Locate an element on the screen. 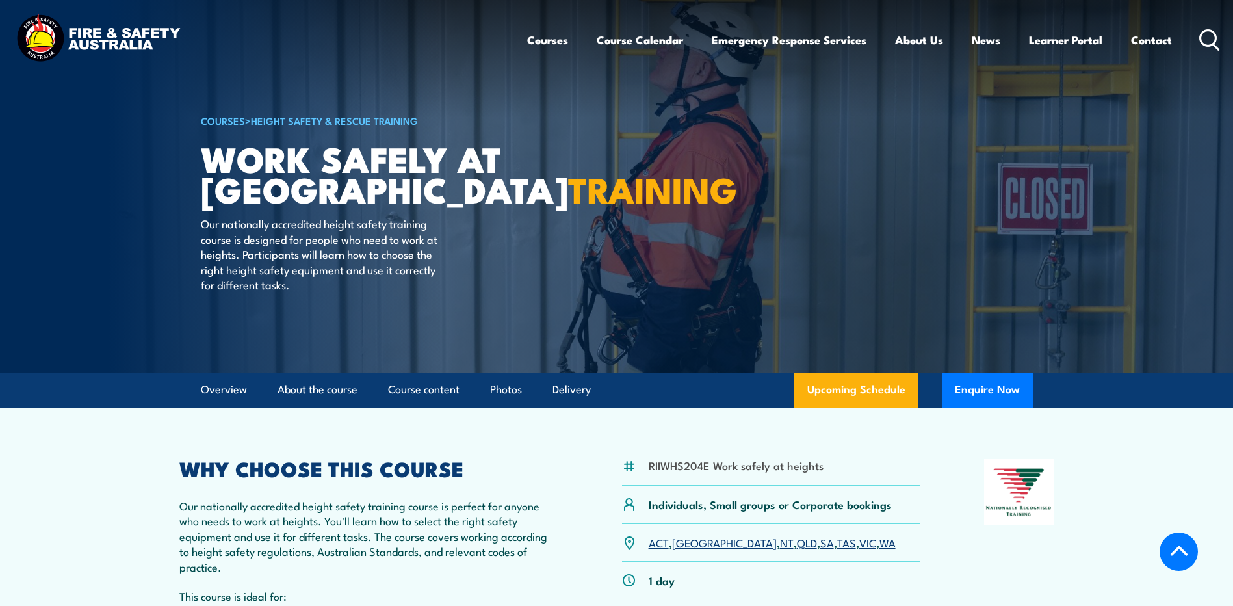  a: Course Calendar is located at coordinates (639, 40).